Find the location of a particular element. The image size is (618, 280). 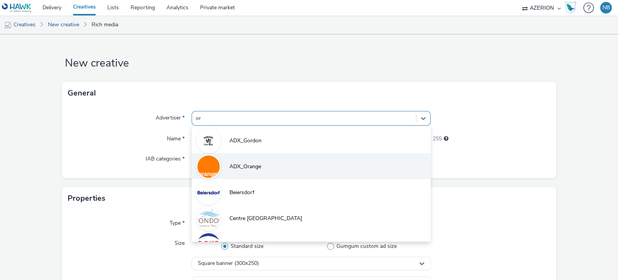

span: 255 is located at coordinates (437, 139).